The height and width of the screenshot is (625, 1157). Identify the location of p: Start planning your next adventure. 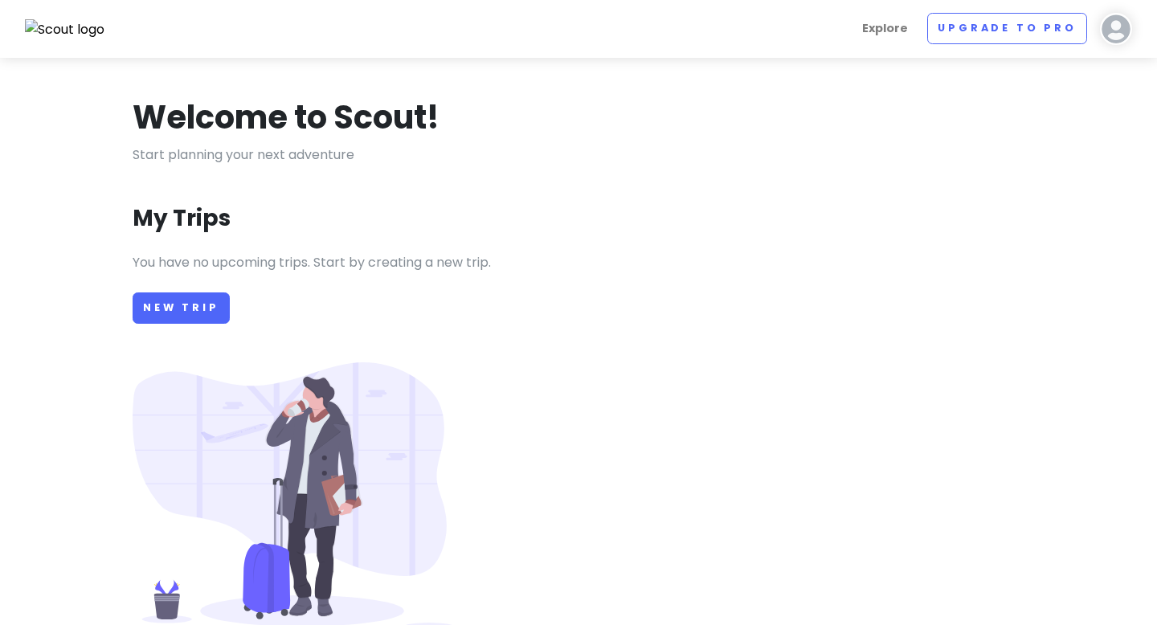
(579, 155).